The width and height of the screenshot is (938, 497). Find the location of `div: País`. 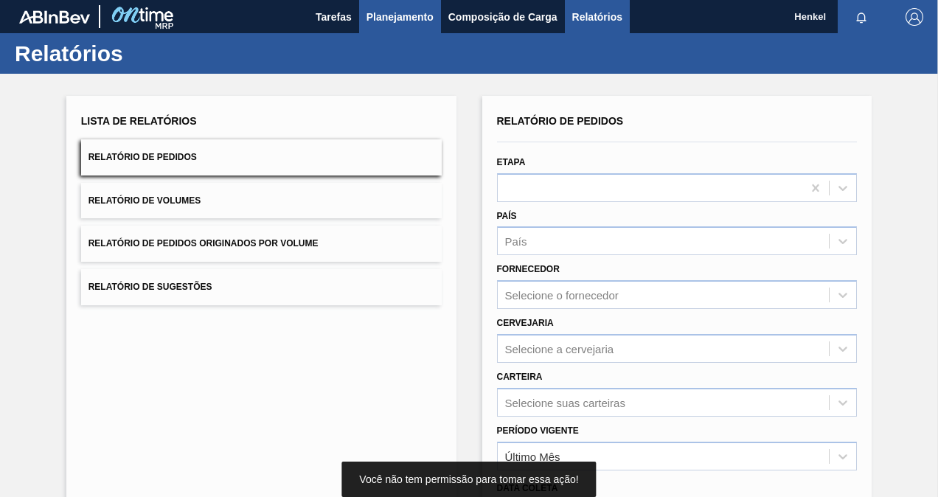

div: País is located at coordinates (516, 241).